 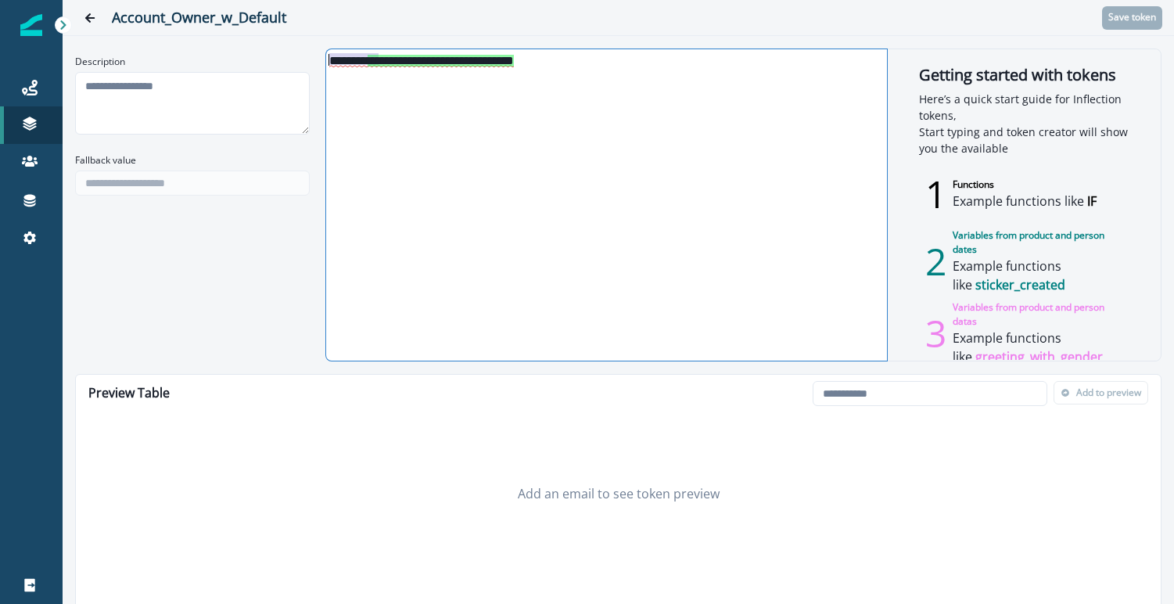 What do you see at coordinates (129, 393) in the screenshot?
I see `h2: Preview Table` at bounding box center [129, 393].